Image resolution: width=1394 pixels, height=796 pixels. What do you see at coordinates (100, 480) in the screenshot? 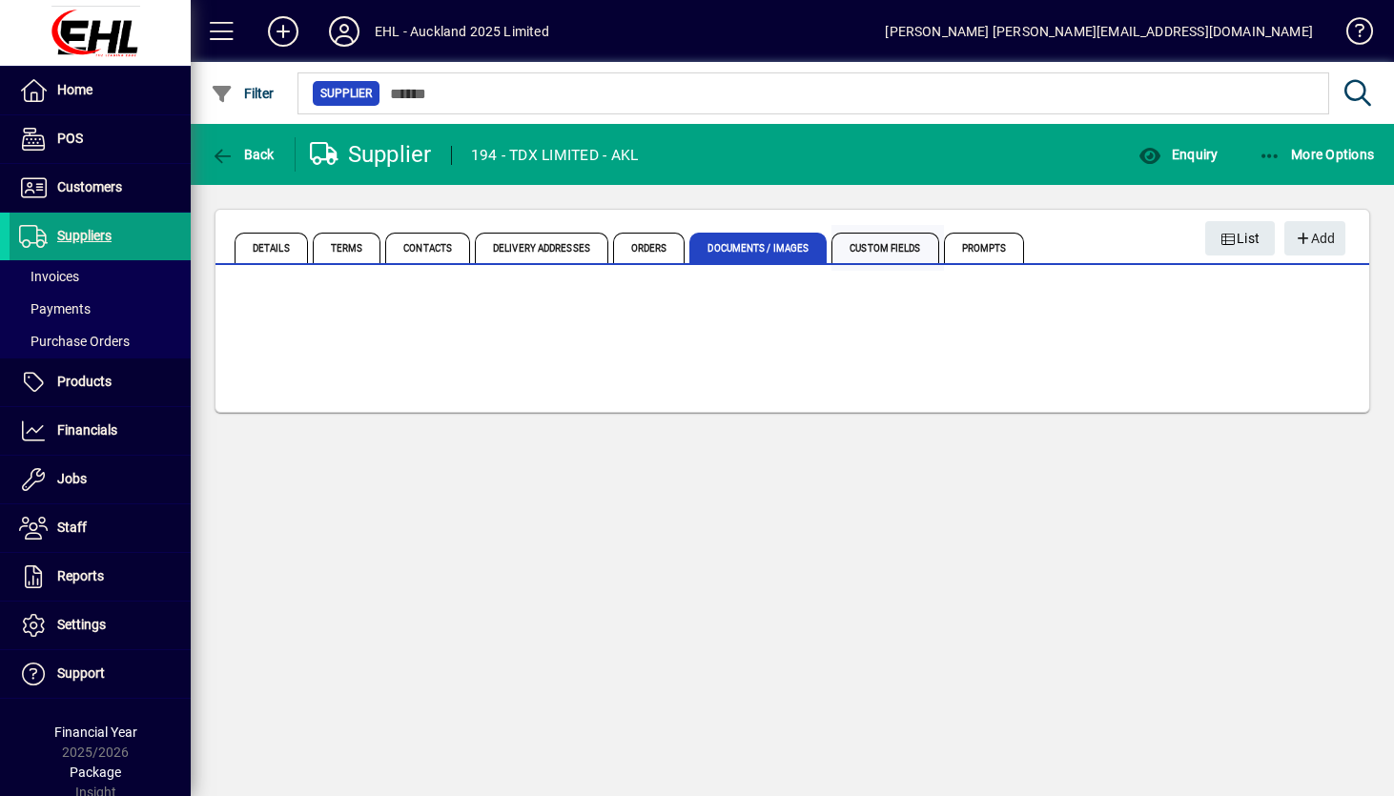
I see `a: Jobs` at bounding box center [100, 480].